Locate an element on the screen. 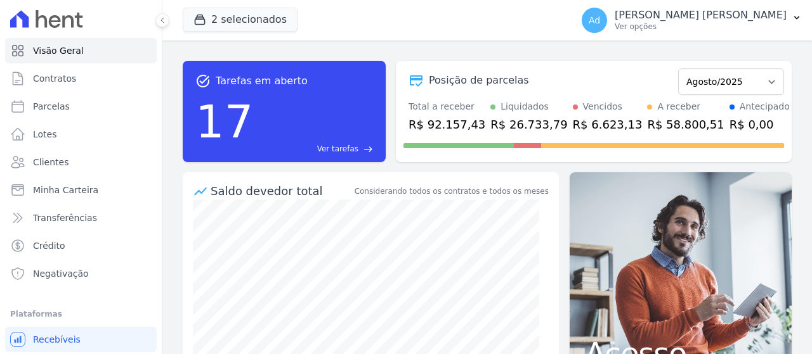 Image resolution: width=812 pixels, height=354 pixels. a: Visão Geral is located at coordinates (81, 51).